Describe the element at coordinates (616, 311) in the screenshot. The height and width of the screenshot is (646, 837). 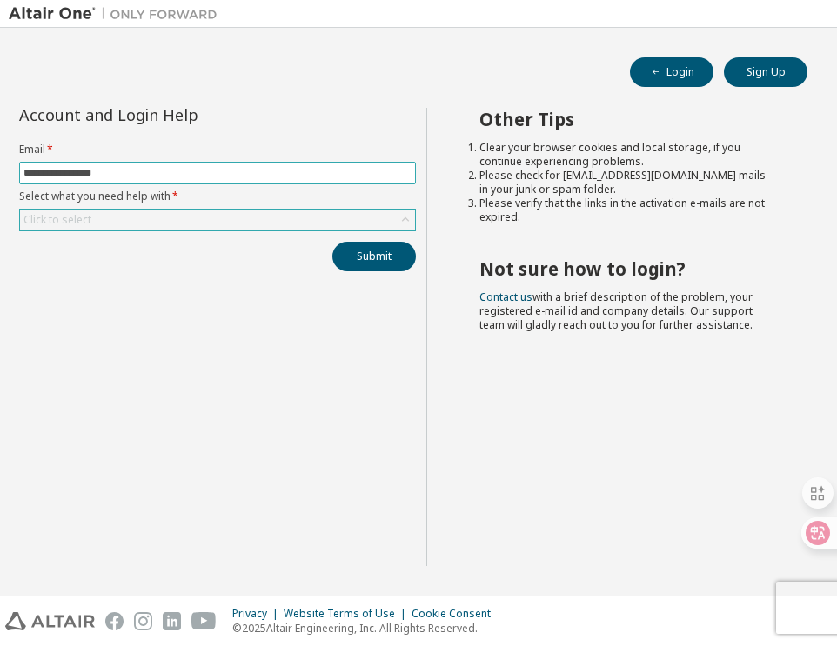
I see `span: with a brief description of the problem, your registered e-mail id and company details. Our suppo...` at that location.